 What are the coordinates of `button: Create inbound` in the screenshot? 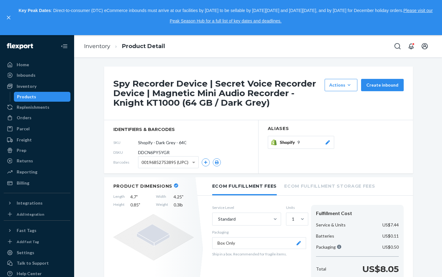 It's located at (382, 85).